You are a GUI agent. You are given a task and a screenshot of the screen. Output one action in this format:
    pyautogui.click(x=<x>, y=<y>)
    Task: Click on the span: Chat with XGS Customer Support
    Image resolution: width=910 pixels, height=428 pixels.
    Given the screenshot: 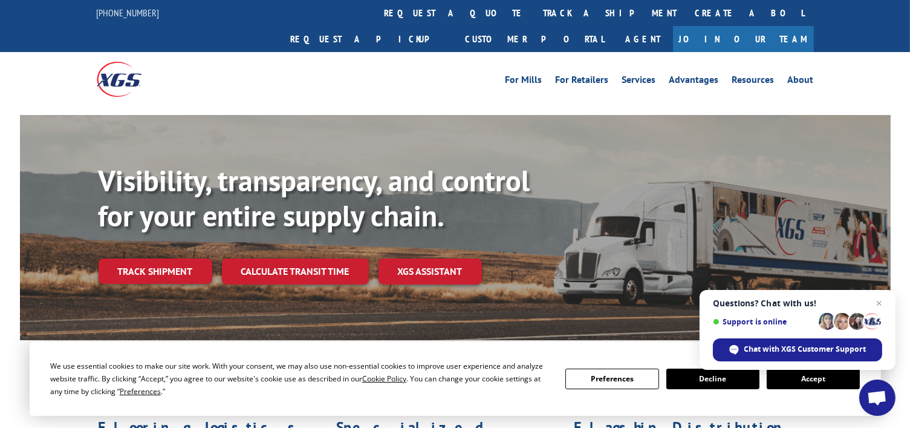 What is the action you would take?
    pyautogui.click(x=806, y=349)
    